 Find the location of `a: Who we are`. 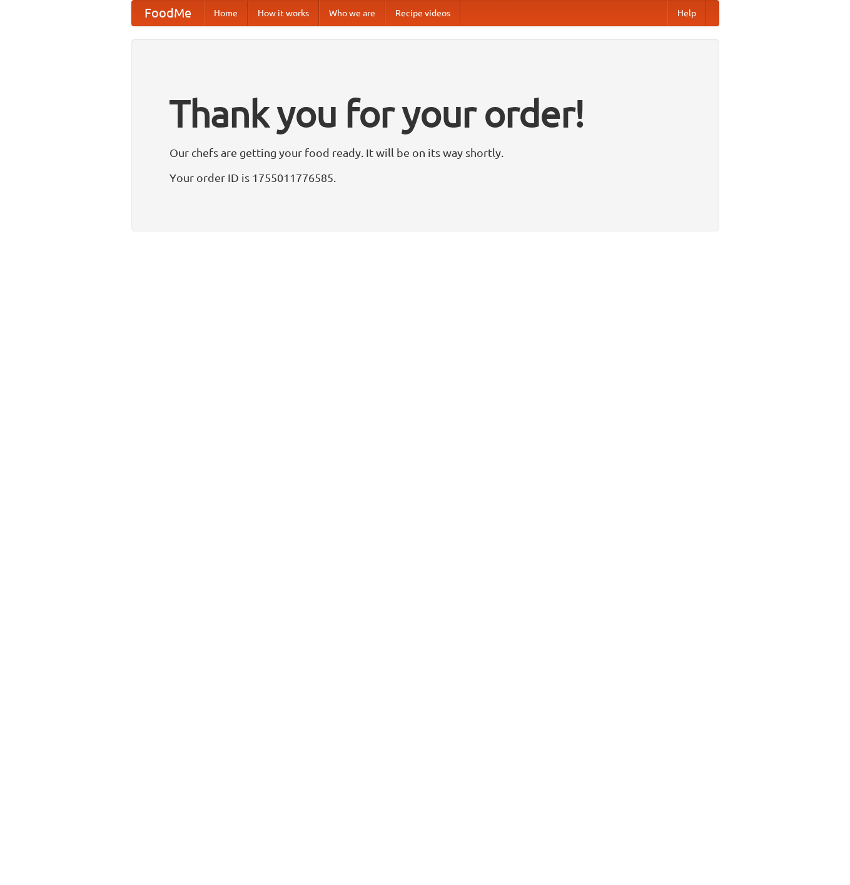

a: Who we are is located at coordinates (352, 13).